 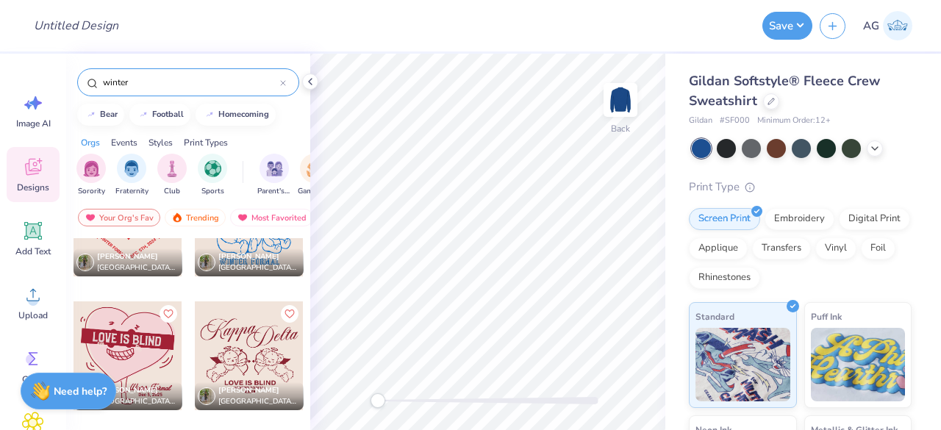 I want to click on div: filter for Game Day, so click(x=315, y=175).